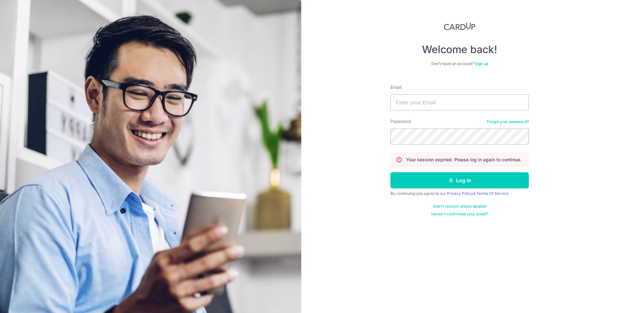 The width and height of the screenshot is (618, 313). Describe the element at coordinates (459, 64) in the screenshot. I see `div: Don’t have an account?` at that location.